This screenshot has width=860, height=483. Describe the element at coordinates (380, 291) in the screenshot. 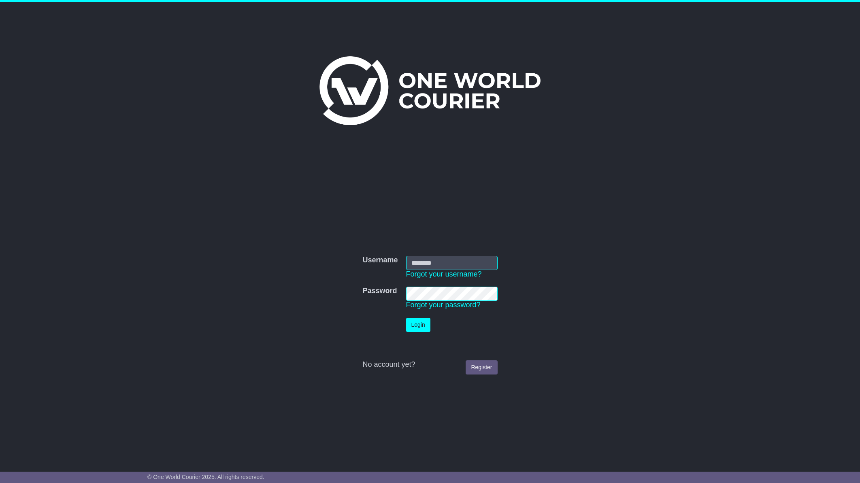

I see `label: Password` at that location.